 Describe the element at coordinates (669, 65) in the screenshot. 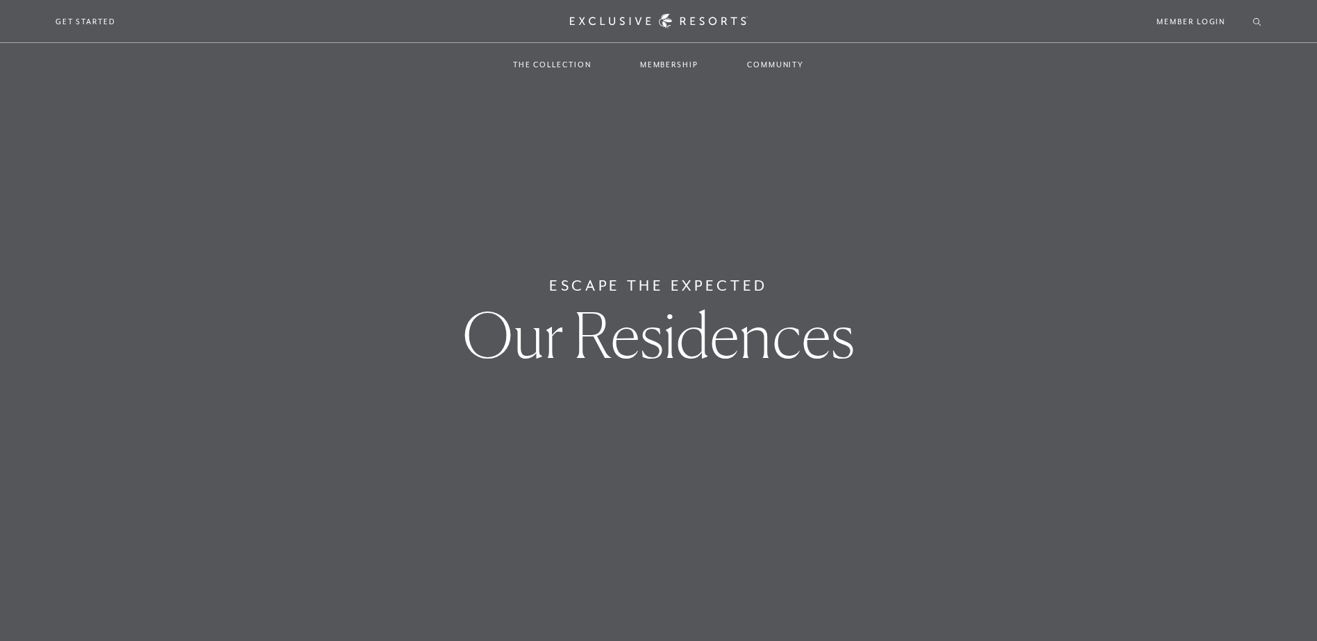

I see `a: Membership` at that location.